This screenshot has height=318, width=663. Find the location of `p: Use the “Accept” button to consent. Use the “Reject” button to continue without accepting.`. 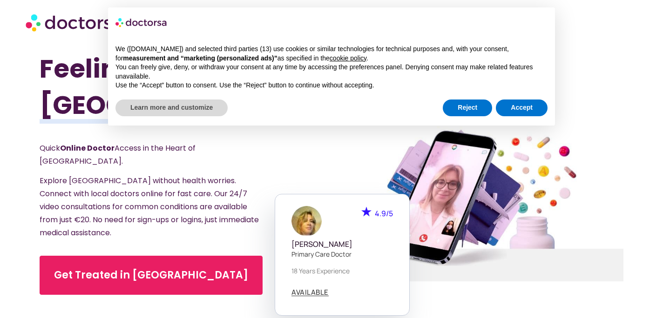

p: Use the “Accept” button to consent. Use the “Reject” button to continue without accepting. is located at coordinates (331, 86).